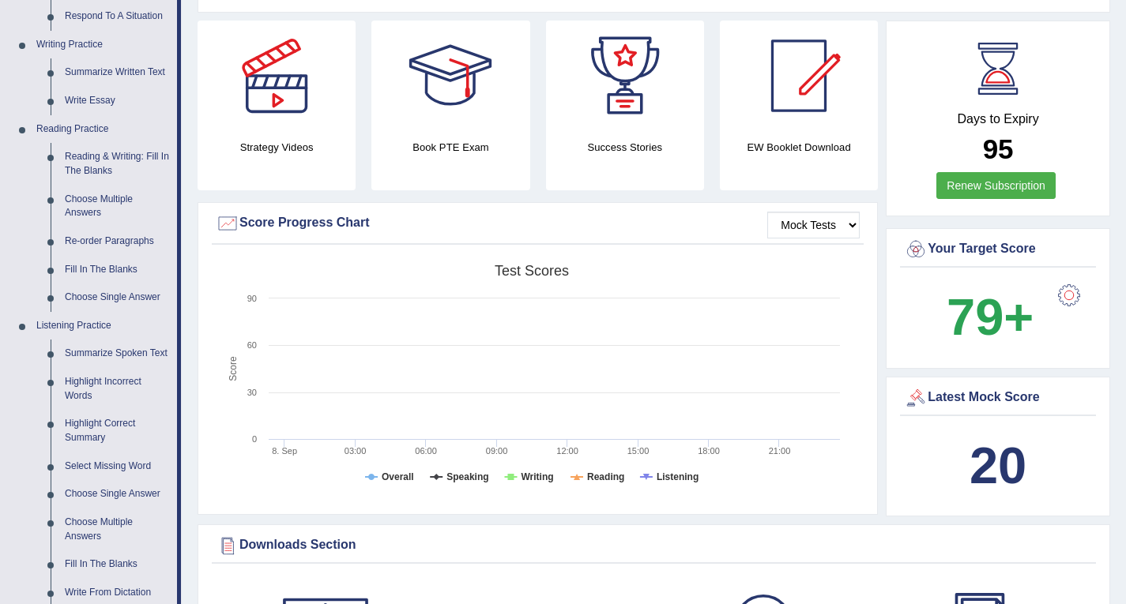 The height and width of the screenshot is (604, 1126). I want to click on div: Downloads Section, so click(653, 546).